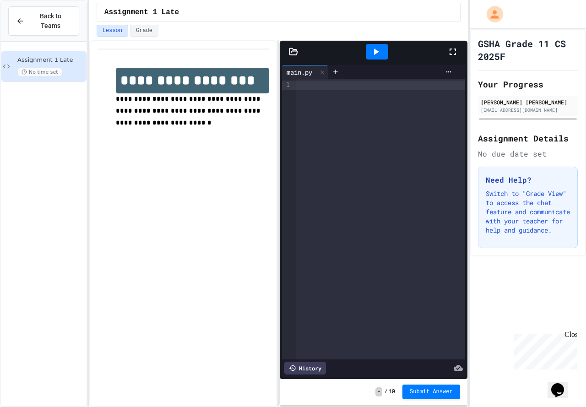 Image resolution: width=586 pixels, height=407 pixels. Describe the element at coordinates (392, 392) in the screenshot. I see `span: 10` at that location.